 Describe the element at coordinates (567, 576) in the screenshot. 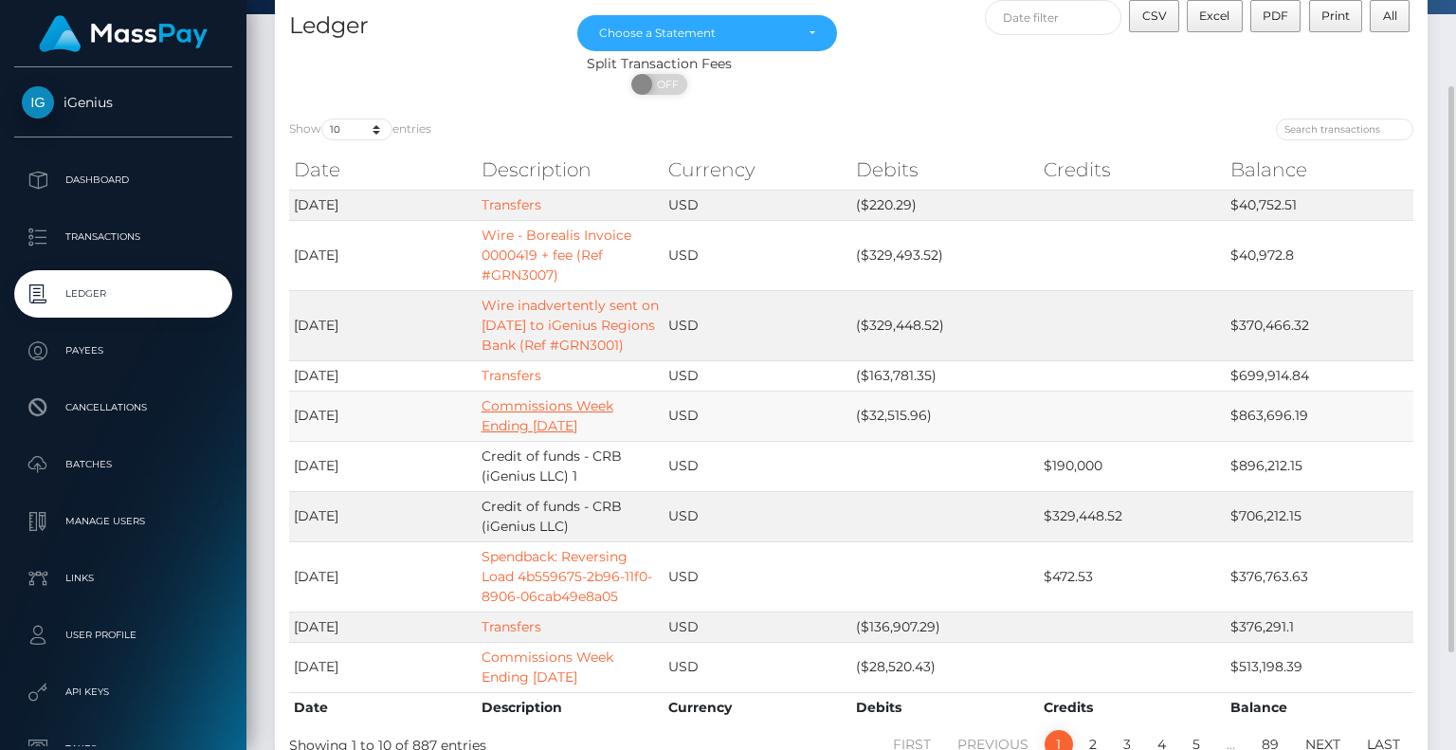

I see `a: Spendback: Reversing Load 4b559675-2b96-11f0-8906-06cab49e8a05` at that location.